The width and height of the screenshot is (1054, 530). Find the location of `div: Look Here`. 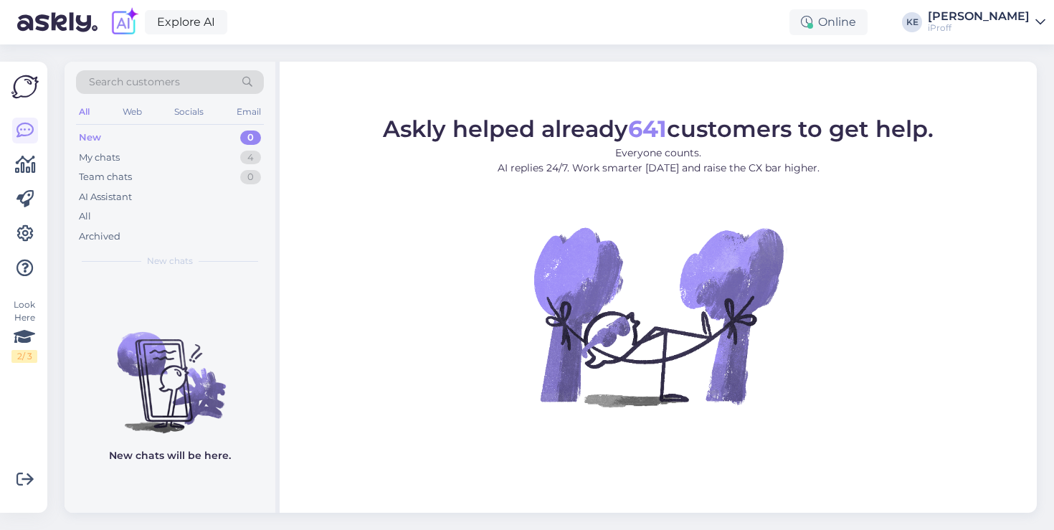

div: Look Here is located at coordinates (24, 330).